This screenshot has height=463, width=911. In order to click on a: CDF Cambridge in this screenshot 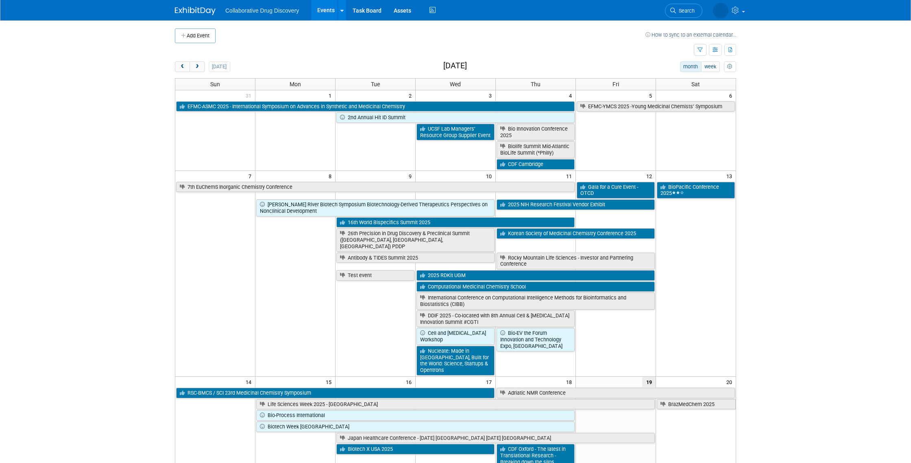, I will do `click(536, 164)`.